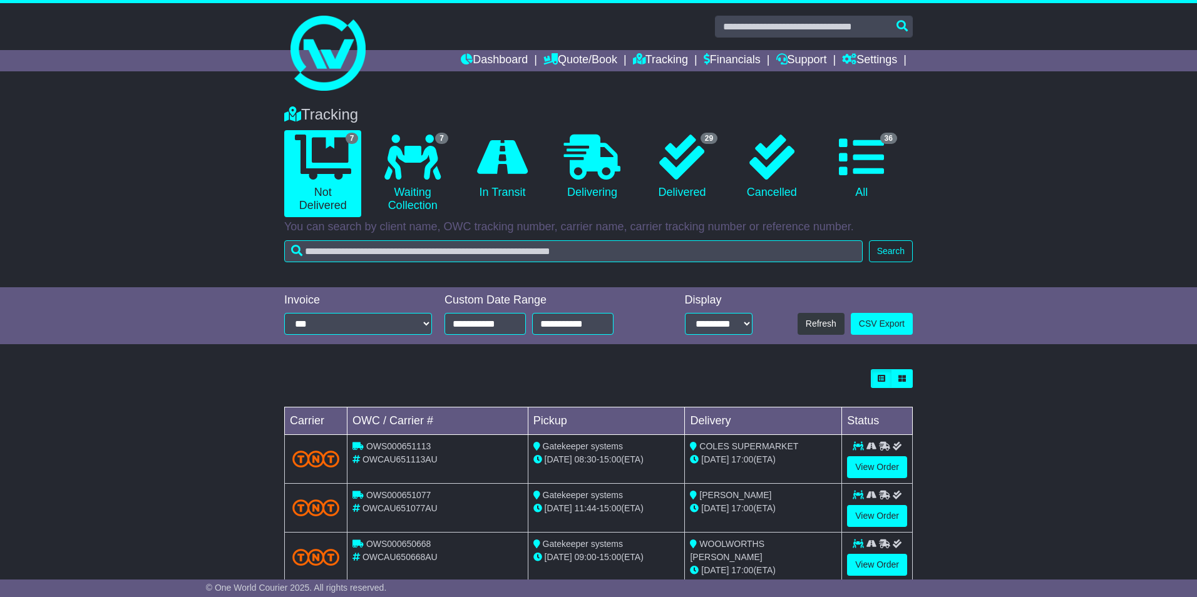 This screenshot has height=597, width=1197. I want to click on a: CSV Export, so click(881, 324).